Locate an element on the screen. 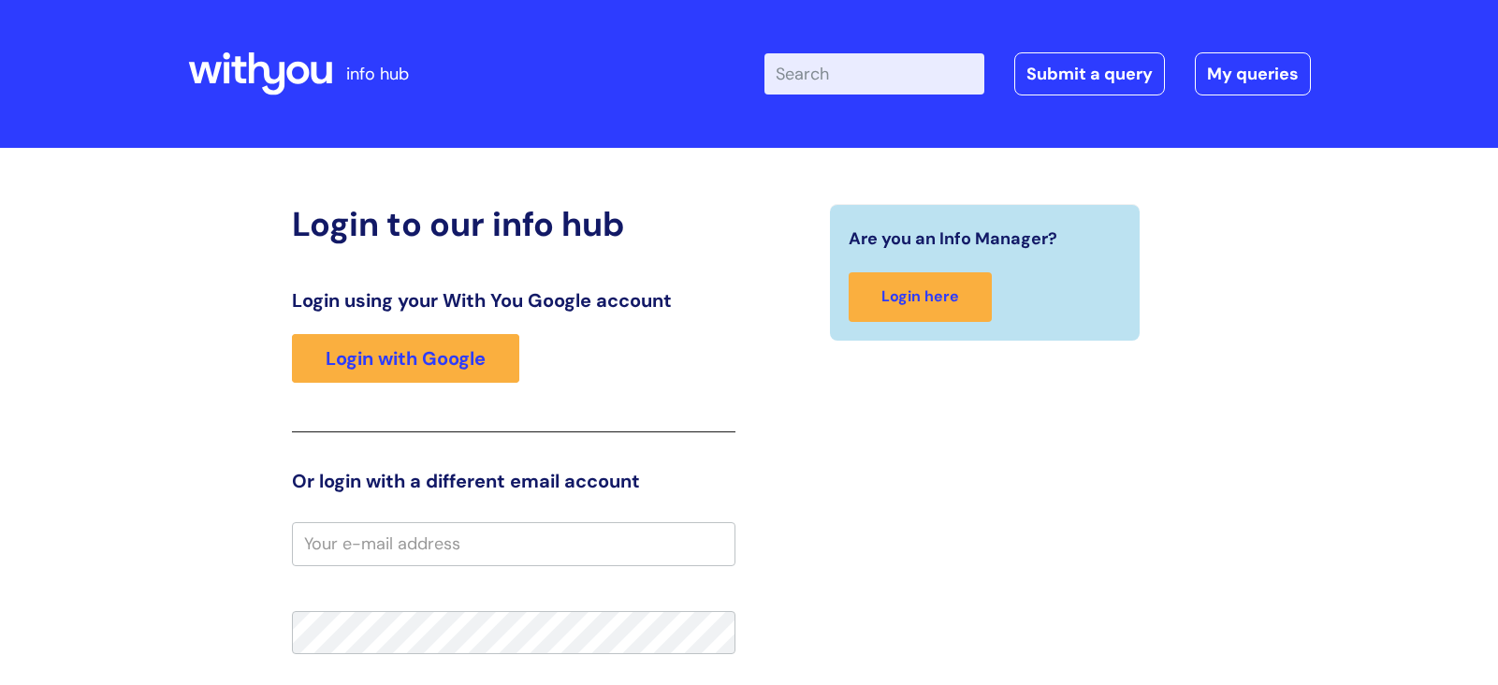 This screenshot has height=685, width=1498. h3: Login using your With You Google account is located at coordinates (514, 300).